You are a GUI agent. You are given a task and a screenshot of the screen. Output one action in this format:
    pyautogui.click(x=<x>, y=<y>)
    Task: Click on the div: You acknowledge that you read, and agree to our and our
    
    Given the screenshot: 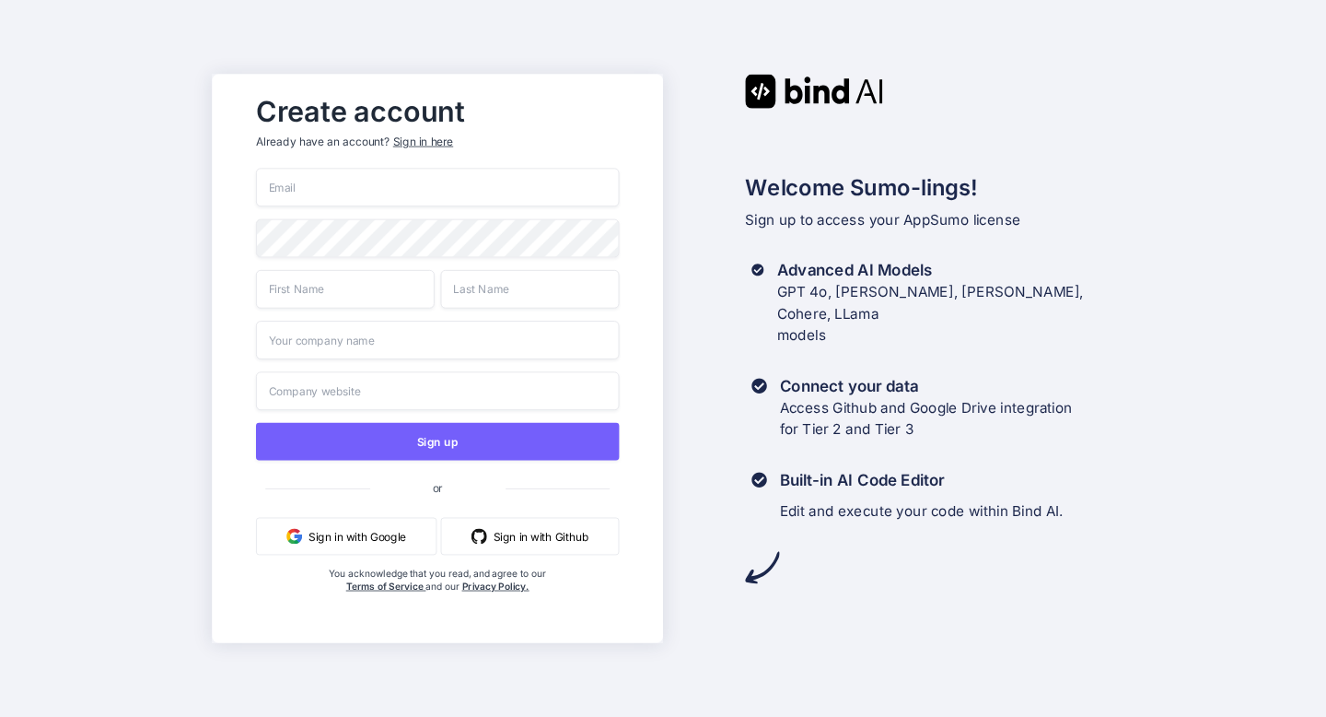 What is the action you would take?
    pyautogui.click(x=437, y=599)
    